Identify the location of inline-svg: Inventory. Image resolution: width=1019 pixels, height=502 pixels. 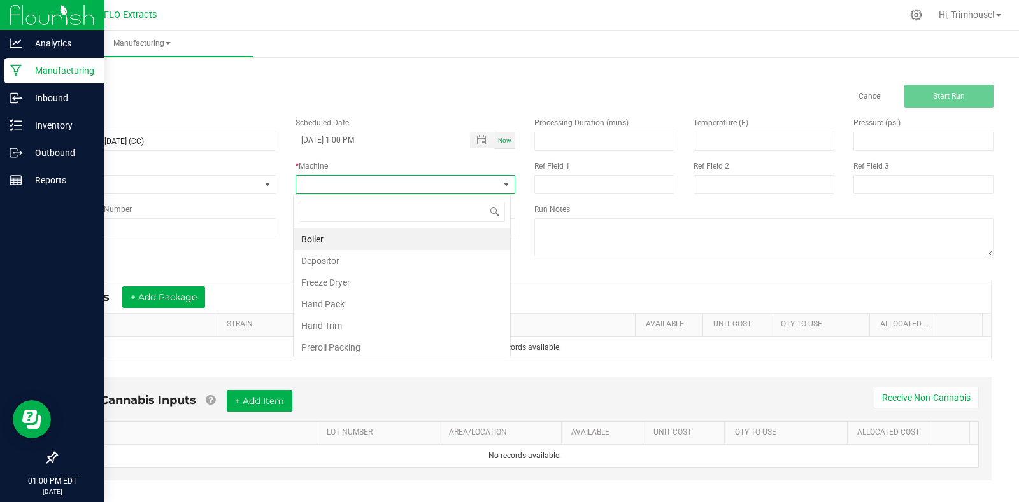
(16, 125).